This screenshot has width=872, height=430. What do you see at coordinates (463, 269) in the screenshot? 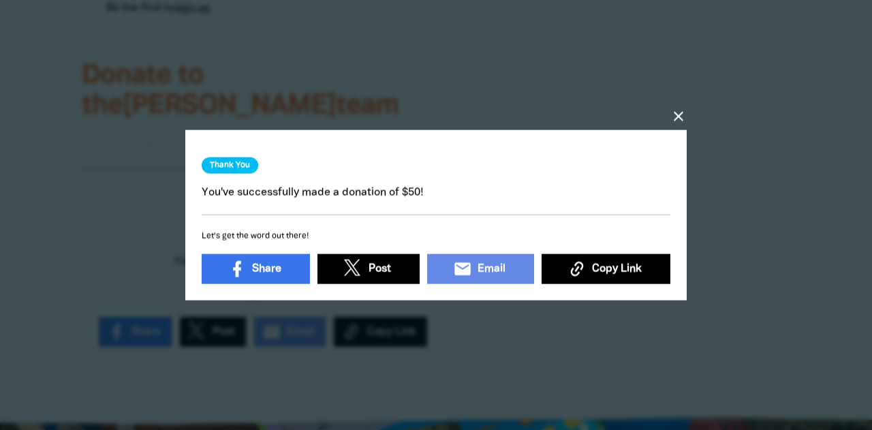
I see `i: email` at bounding box center [463, 269].